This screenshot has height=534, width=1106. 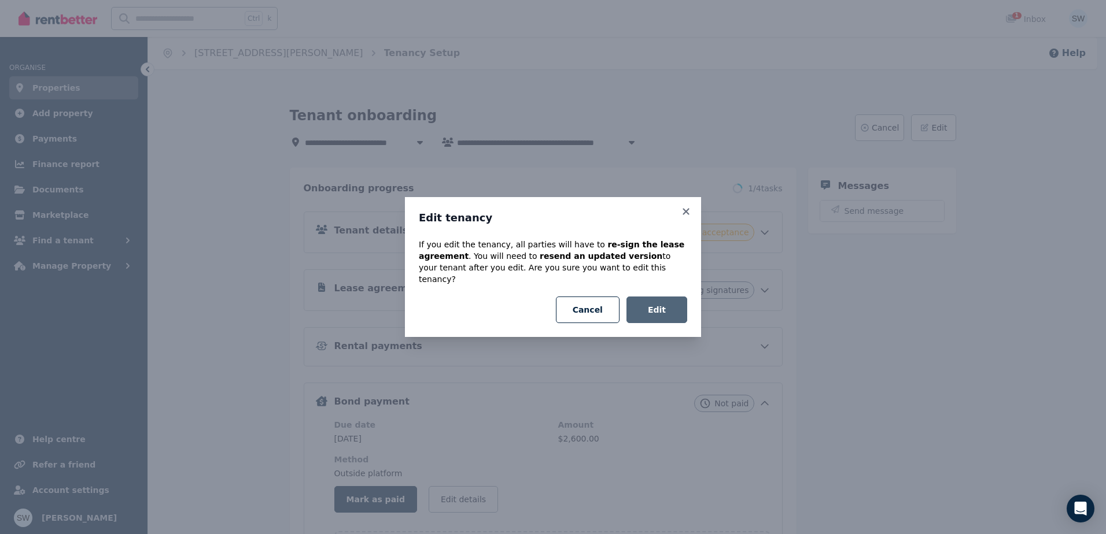 What do you see at coordinates (588, 310) in the screenshot?
I see `button: Cancel` at bounding box center [588, 310].